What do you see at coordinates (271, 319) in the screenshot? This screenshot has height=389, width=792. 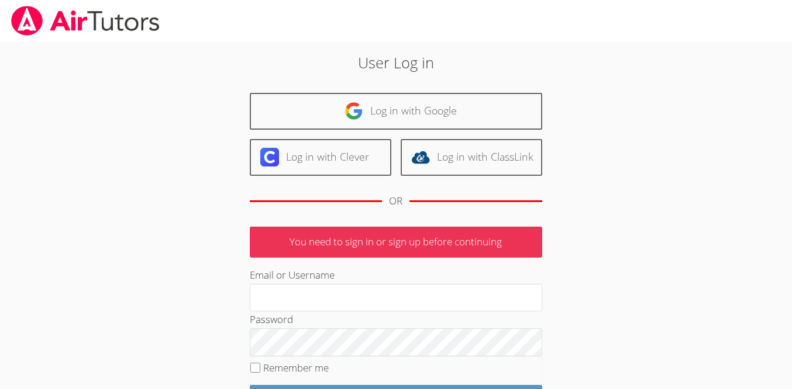 I see `label: Password` at bounding box center [271, 319].